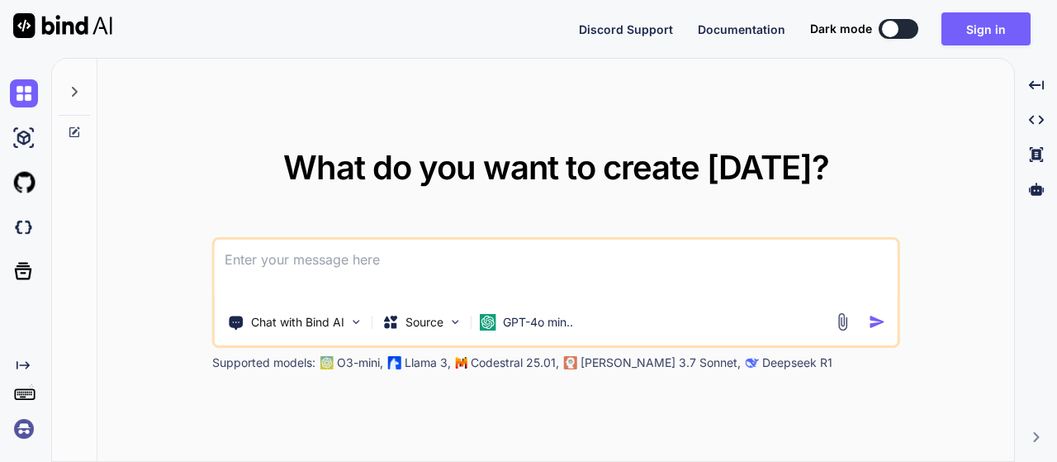 This screenshot has width=1057, height=462. What do you see at coordinates (263, 363) in the screenshot?
I see `p: Supported models:` at bounding box center [263, 363].